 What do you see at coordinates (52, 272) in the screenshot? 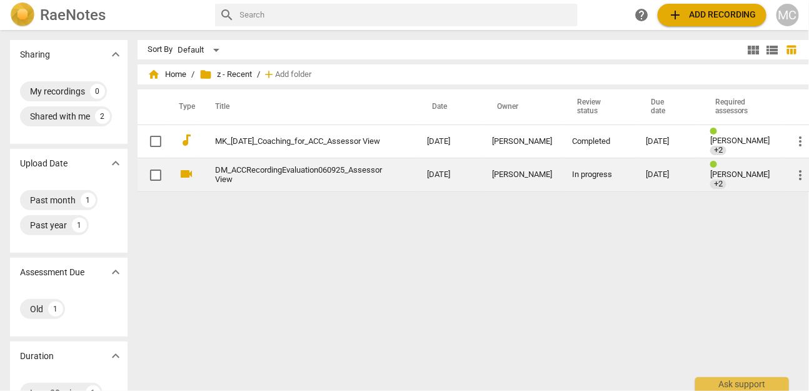
I see `p: Assessment Due` at bounding box center [52, 272].